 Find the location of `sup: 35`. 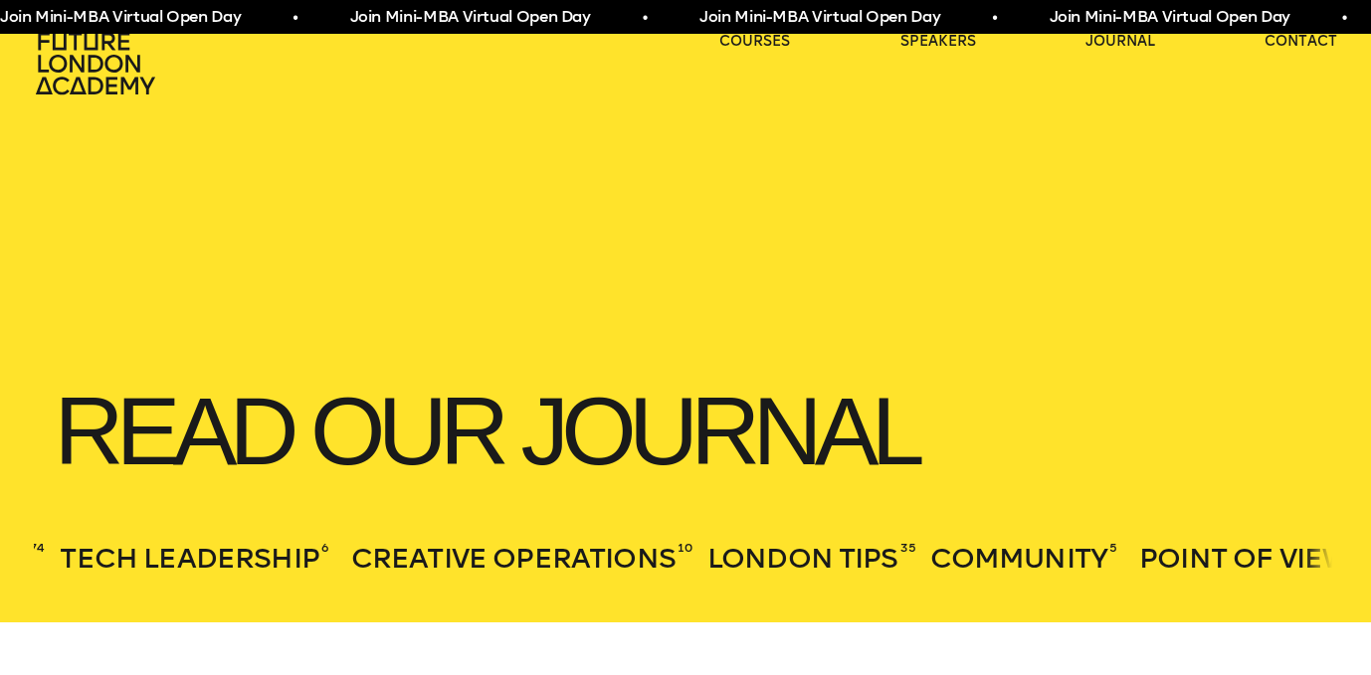

sup: 35 is located at coordinates (908, 548).